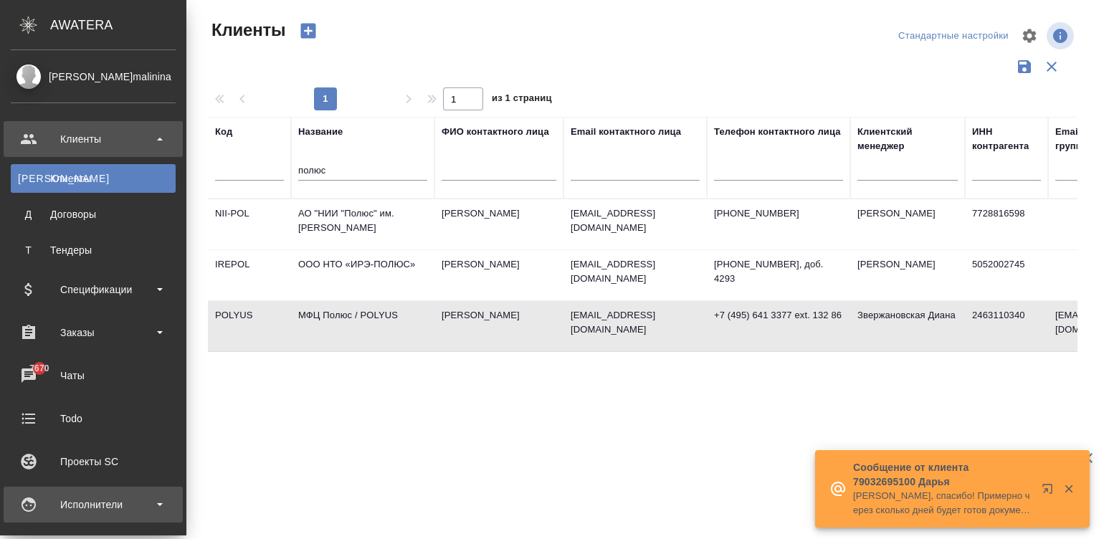  What do you see at coordinates (93, 376) in the screenshot?
I see `a: 7670Чаты` at bounding box center [93, 376].